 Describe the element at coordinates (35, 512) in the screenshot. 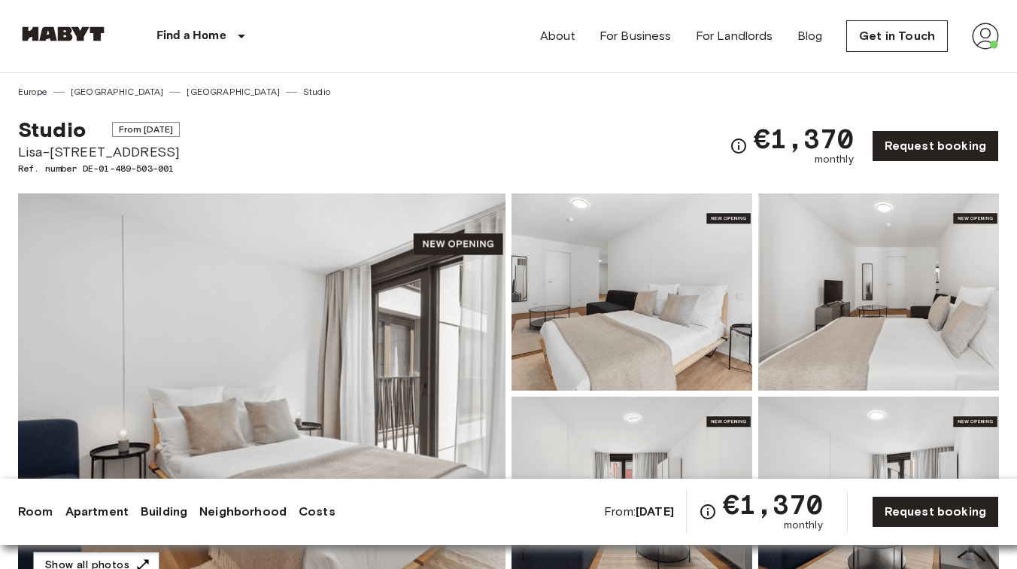

I see `a: Room` at that location.